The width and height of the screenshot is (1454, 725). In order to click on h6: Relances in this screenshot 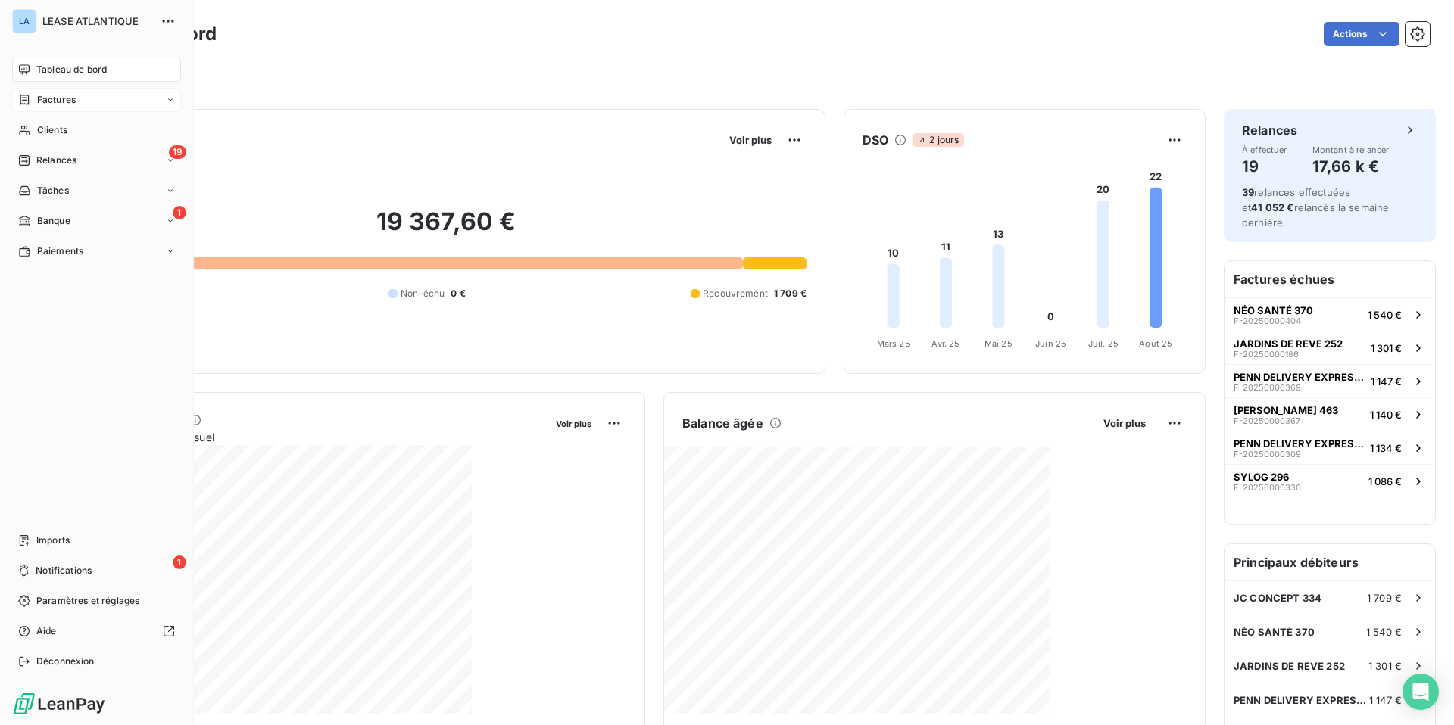, I will do `click(1269, 130)`.